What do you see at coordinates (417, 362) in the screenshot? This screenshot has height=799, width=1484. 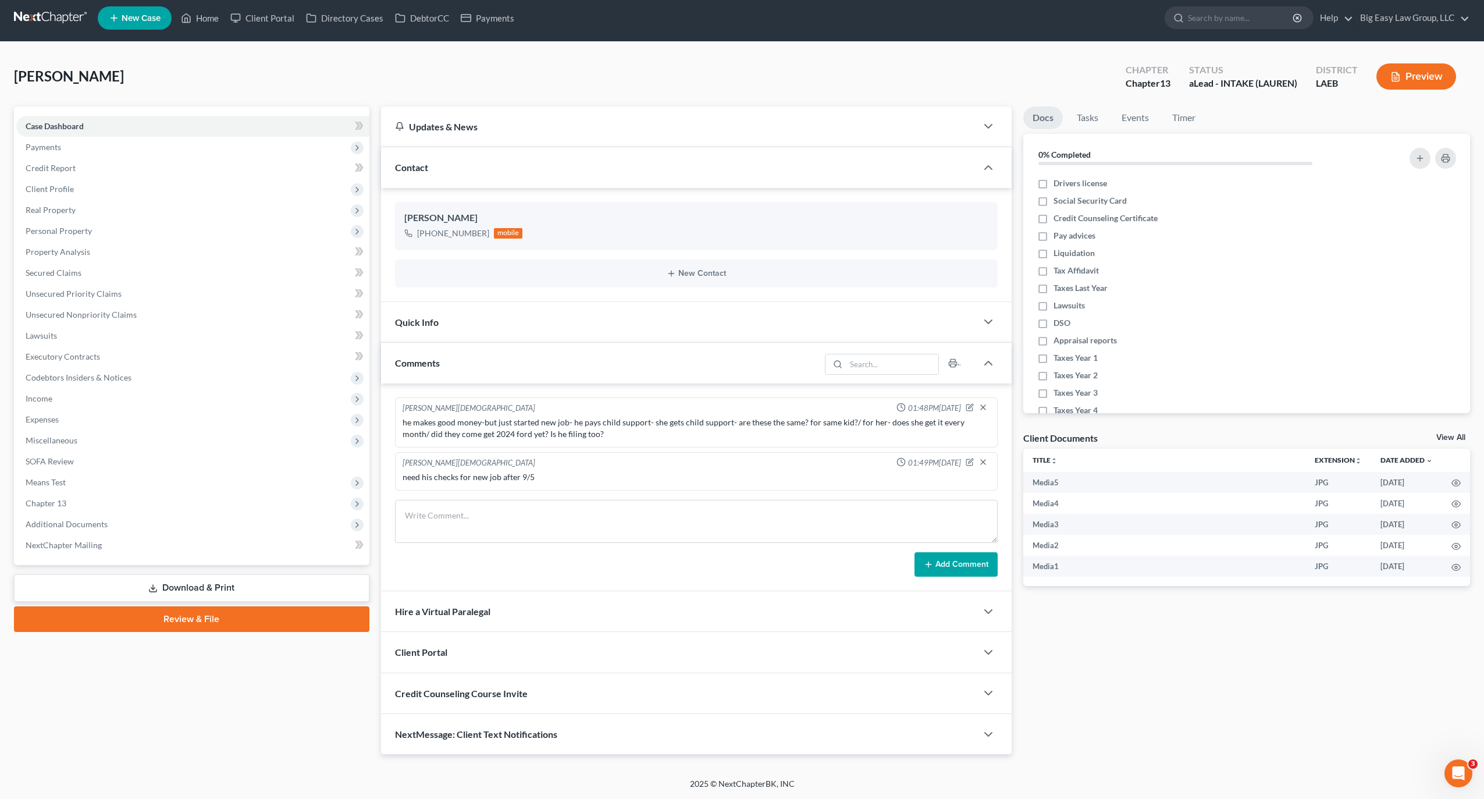 I see `span: Comments` at bounding box center [417, 362].